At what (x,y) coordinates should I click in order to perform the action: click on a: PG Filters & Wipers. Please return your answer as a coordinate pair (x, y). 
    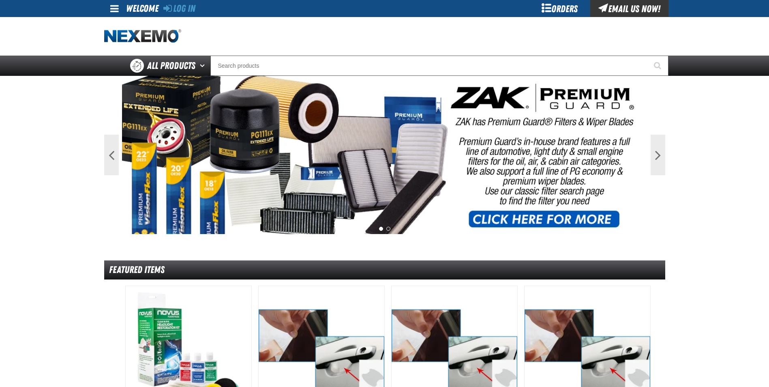
    Looking at the image, I should click on (385, 155).